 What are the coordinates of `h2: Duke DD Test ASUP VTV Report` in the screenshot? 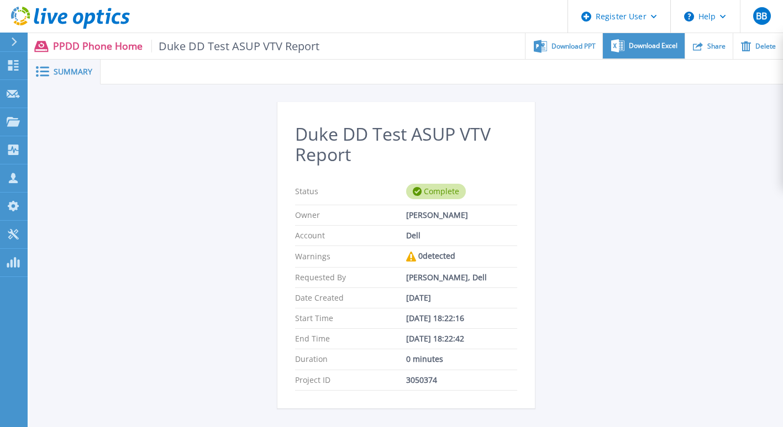 It's located at (406, 145).